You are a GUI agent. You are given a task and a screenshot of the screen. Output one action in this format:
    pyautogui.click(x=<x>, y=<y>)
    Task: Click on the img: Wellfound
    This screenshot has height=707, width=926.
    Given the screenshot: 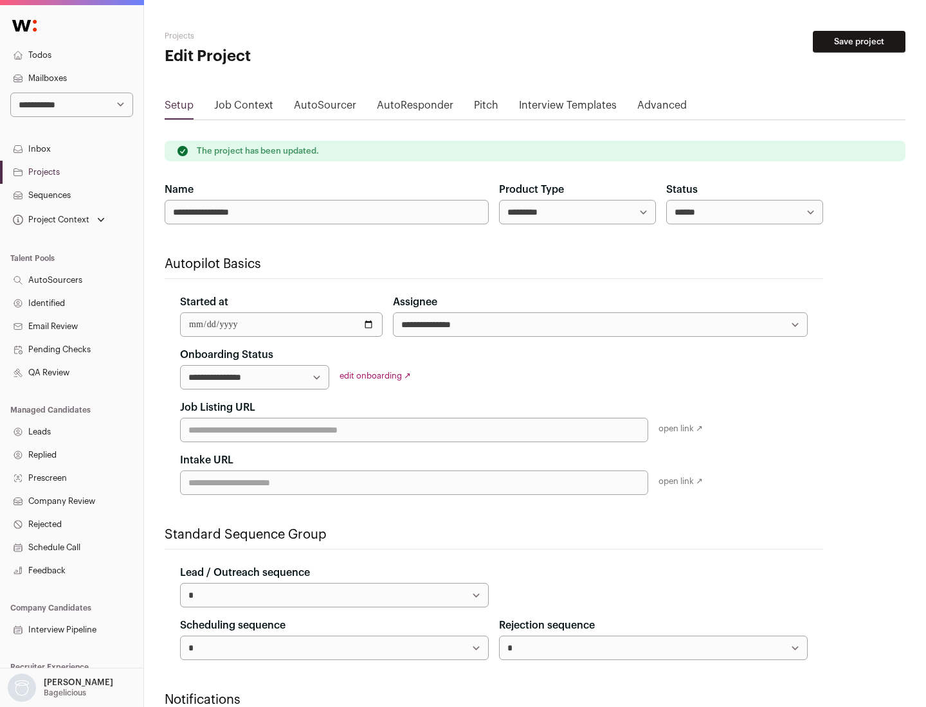 What is the action you would take?
    pyautogui.click(x=24, y=26)
    